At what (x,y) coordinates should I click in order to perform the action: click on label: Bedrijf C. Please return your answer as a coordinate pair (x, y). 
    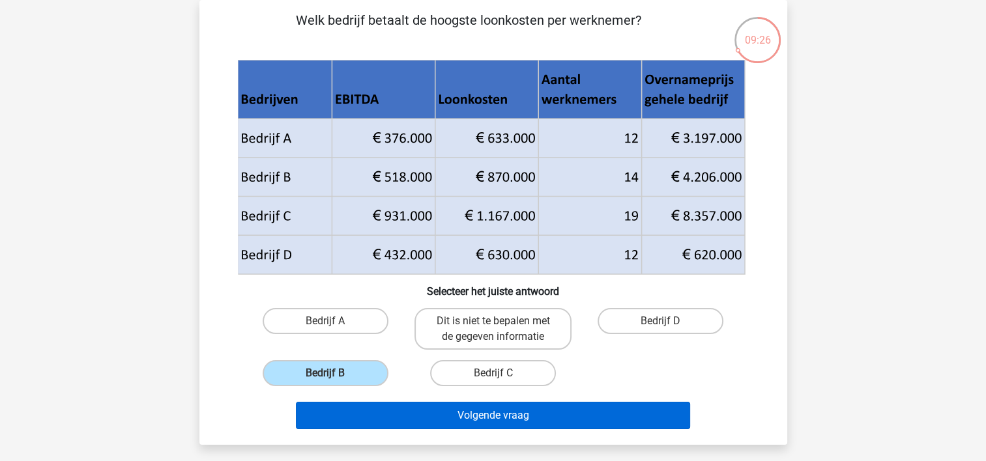
    Looking at the image, I should click on (492, 373).